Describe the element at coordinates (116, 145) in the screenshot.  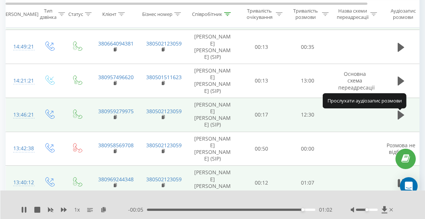
I see `a: 380958569708` at that location.